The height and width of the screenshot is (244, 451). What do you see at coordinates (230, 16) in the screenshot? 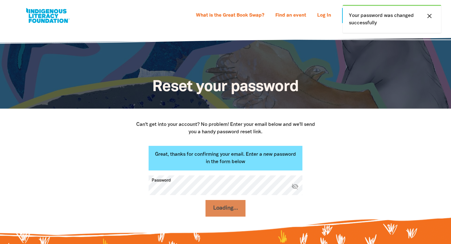
I see `a: What is the Great Book Swap?` at bounding box center [230, 16].